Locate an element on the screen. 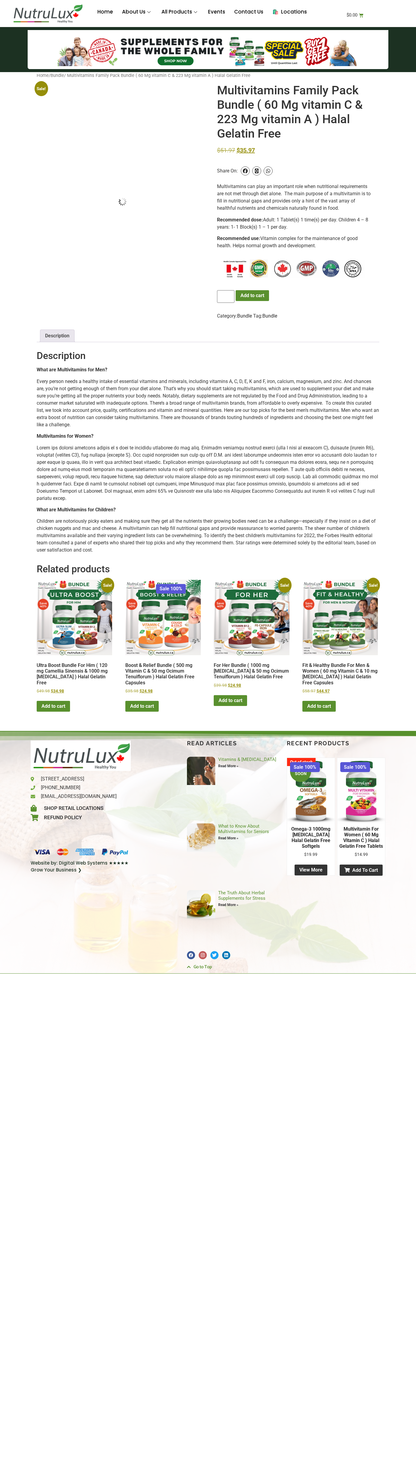 Image resolution: width=416 pixels, height=1460 pixels. img: For Her Bundle ( 1000 mg Vitamin B12 & 50 mg Ocimum Tenuiflorum ) Halal Gelatin Free is located at coordinates (251, 617).